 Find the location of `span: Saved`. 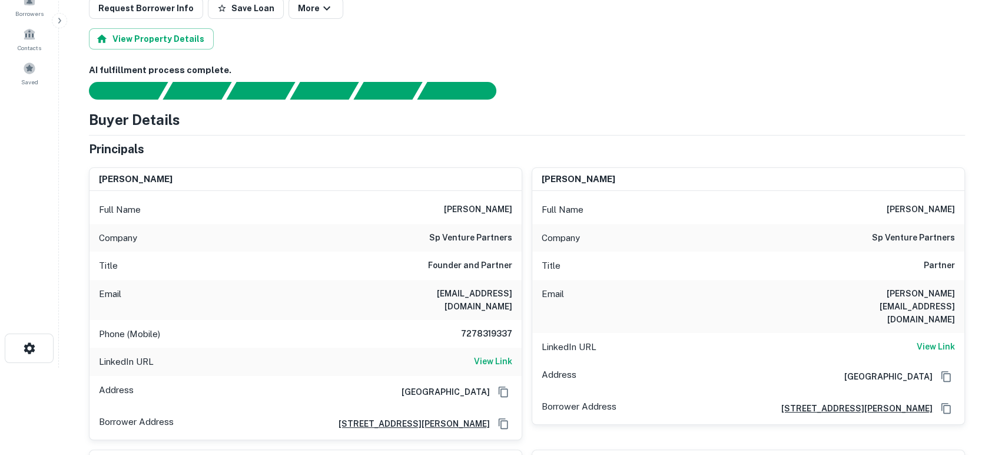

span: Saved is located at coordinates (29, 82).